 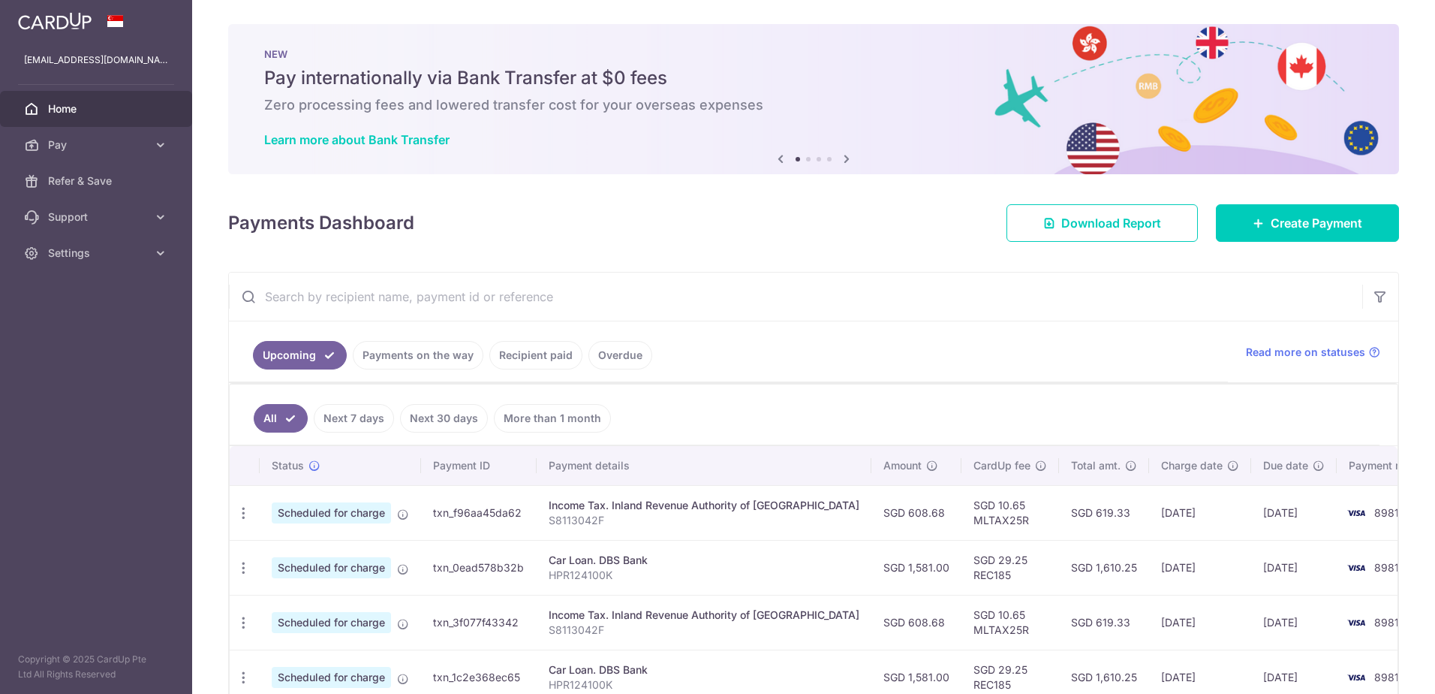 What do you see at coordinates (1308, 223) in the screenshot?
I see `a: Create Payment` at bounding box center [1308, 223].